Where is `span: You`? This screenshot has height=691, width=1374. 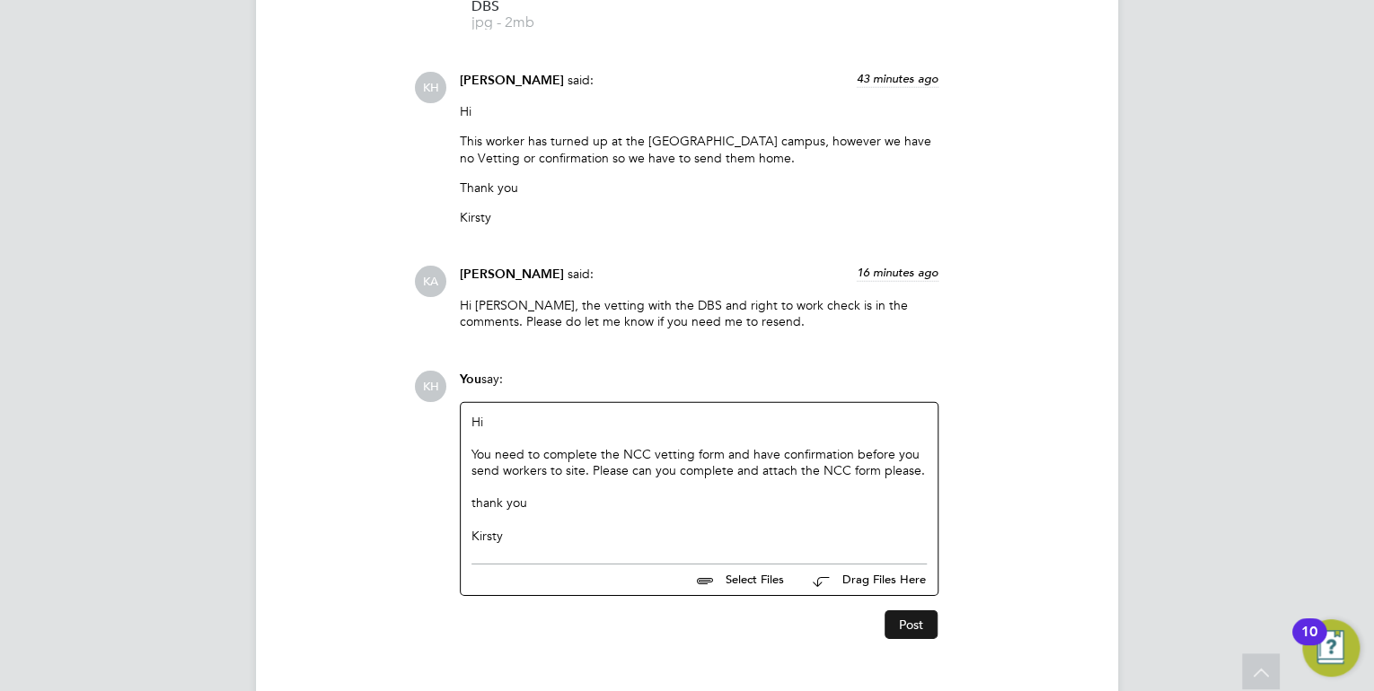 span: You is located at coordinates (470, 379).